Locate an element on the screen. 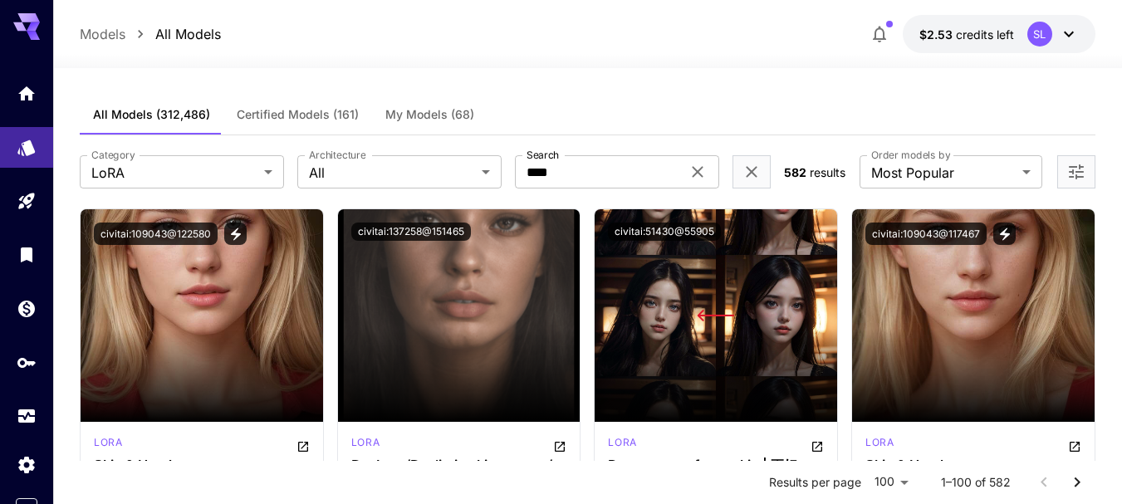  button: Clear filters (1) is located at coordinates (752, 172).